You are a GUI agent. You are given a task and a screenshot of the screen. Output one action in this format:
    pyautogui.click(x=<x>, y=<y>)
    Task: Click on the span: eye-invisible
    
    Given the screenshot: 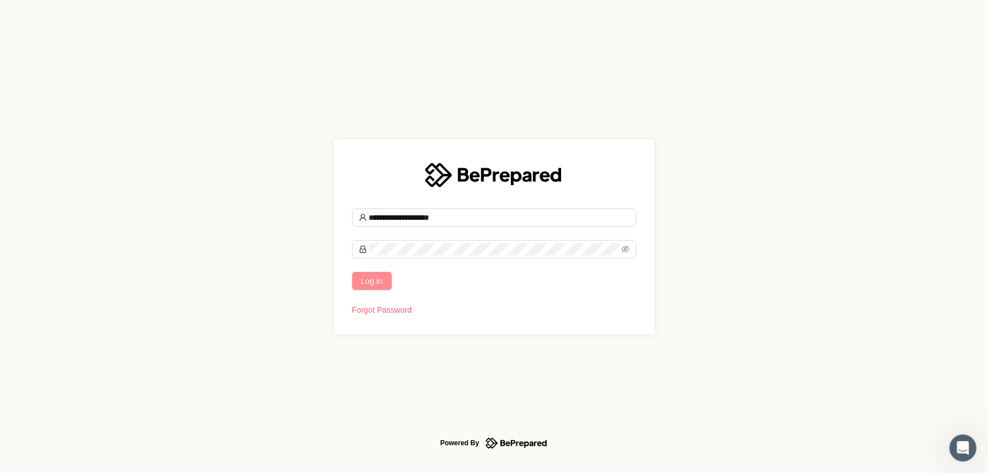 What is the action you would take?
    pyautogui.click(x=626, y=249)
    